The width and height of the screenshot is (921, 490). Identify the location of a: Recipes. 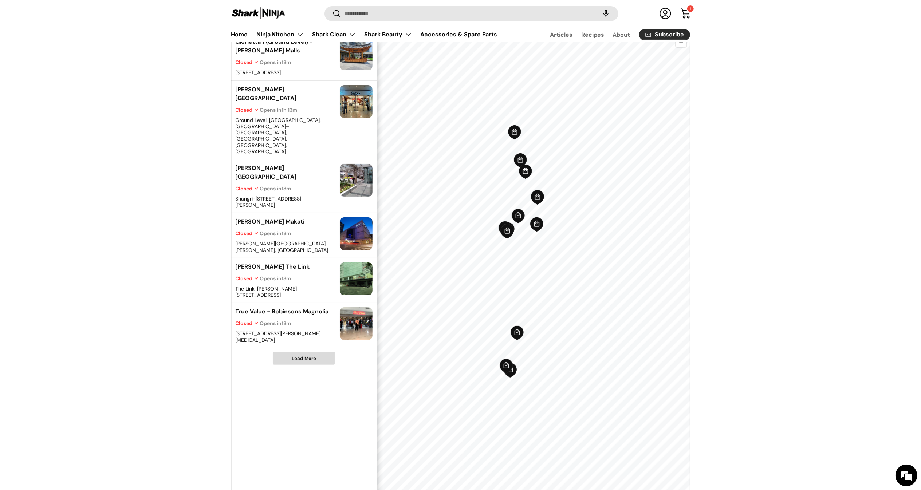
(593, 35).